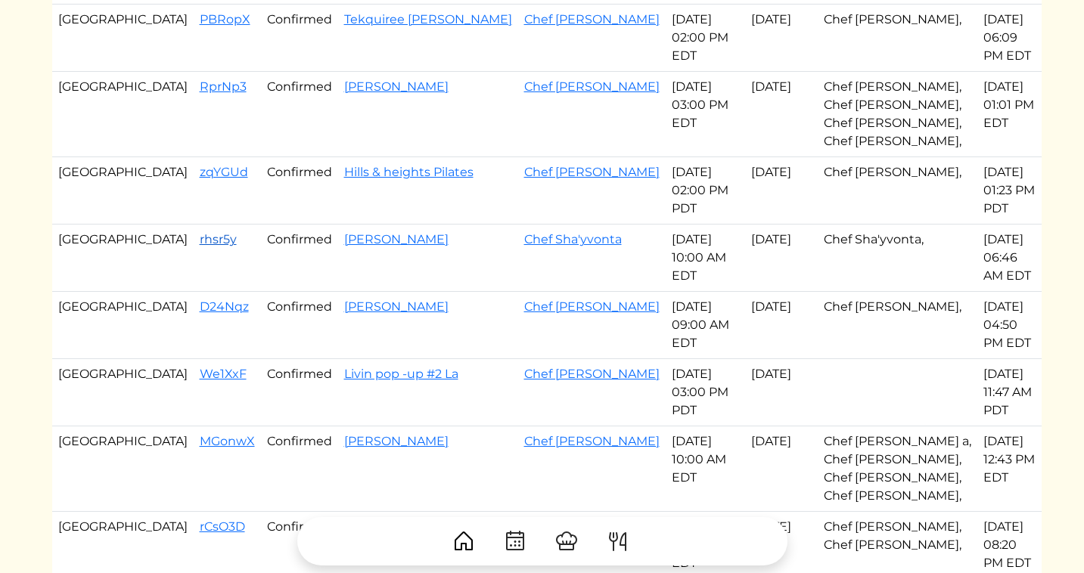 This screenshot has height=573, width=1084. What do you see at coordinates (897, 258) in the screenshot?
I see `td: Chef Sha'yvonta,` at bounding box center [897, 258].